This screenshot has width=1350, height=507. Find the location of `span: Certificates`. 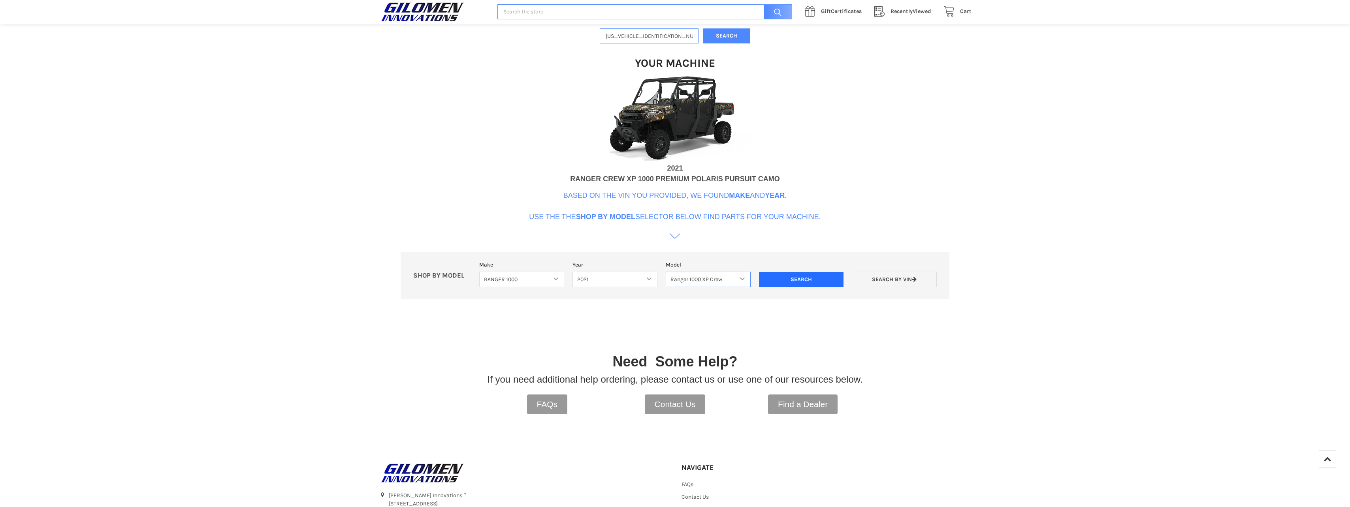

span: Certificates is located at coordinates (841, 11).